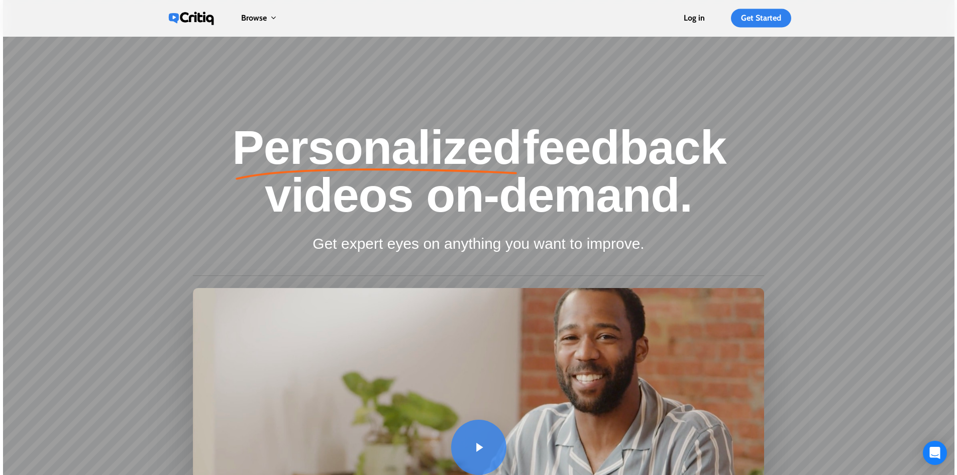 The image size is (957, 475). Describe the element at coordinates (254, 18) in the screenshot. I see `span: Browse` at that location.